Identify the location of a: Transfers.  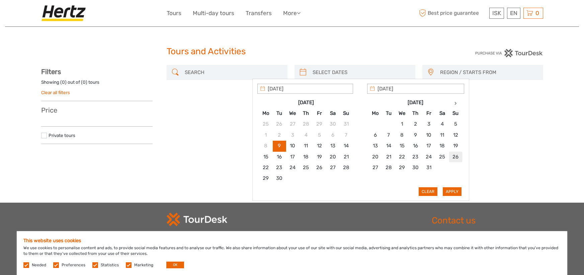
(259, 13).